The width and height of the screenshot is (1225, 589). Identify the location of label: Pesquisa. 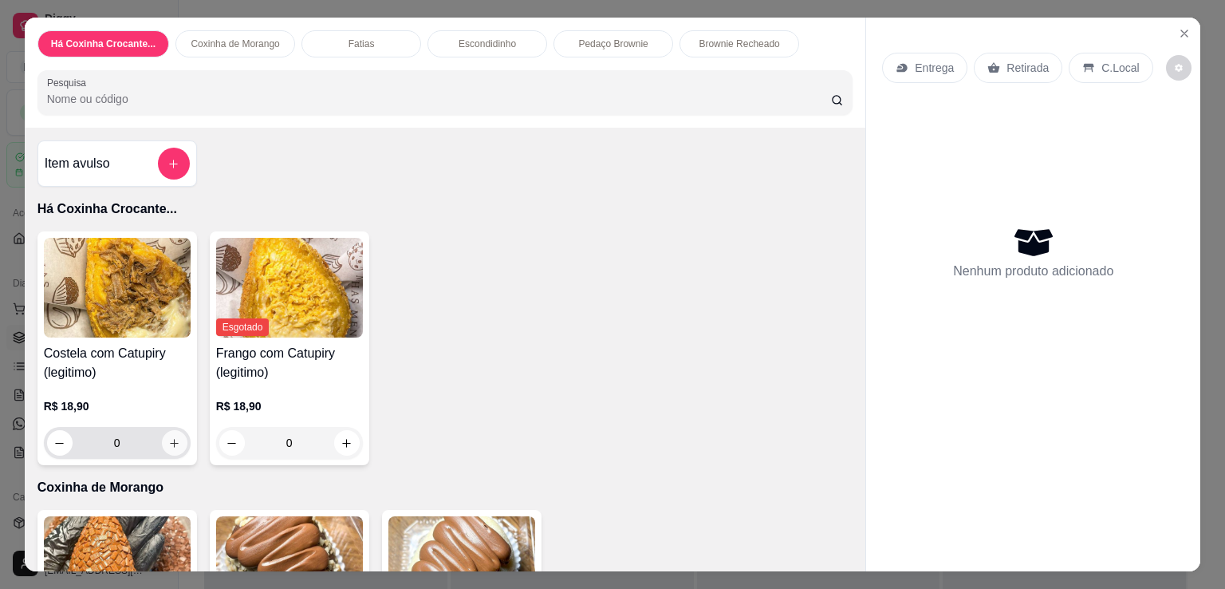
(69, 82).